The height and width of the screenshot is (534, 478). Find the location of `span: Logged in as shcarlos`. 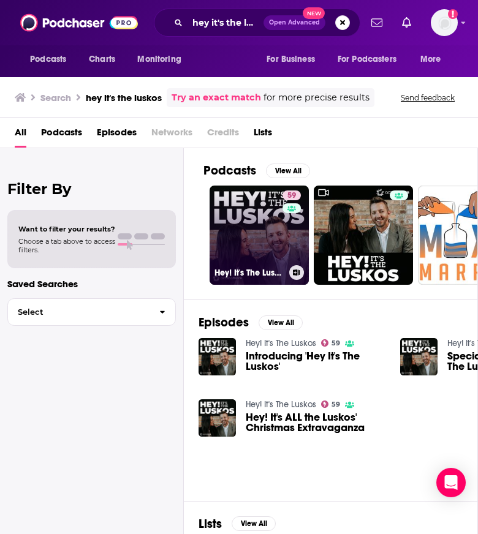

span: Logged in as shcarlos is located at coordinates (444, 23).